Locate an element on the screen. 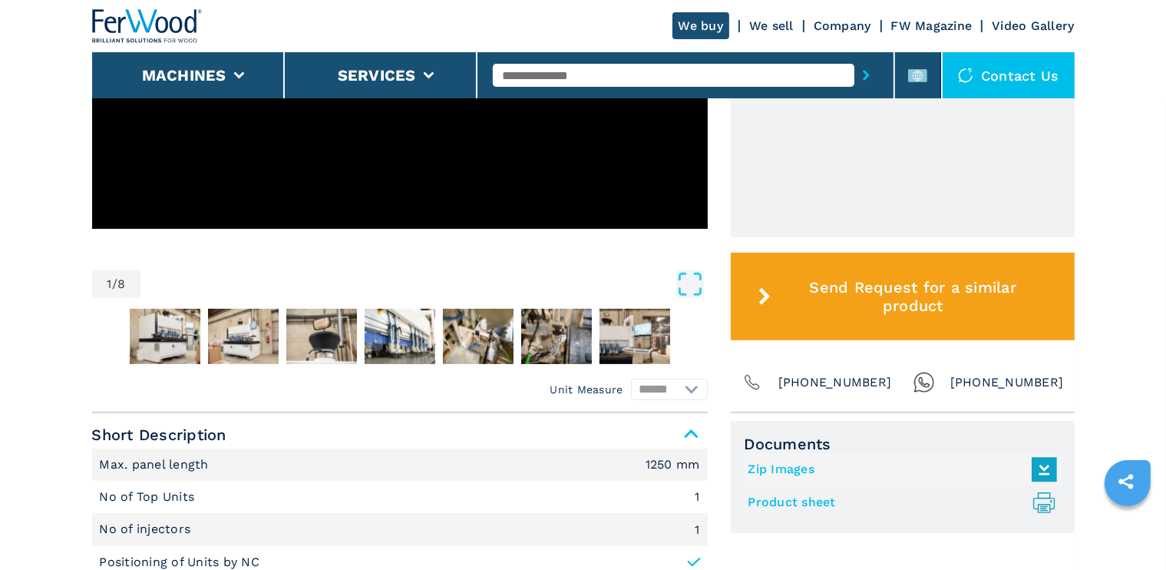  img: Phone is located at coordinates (752, 382).